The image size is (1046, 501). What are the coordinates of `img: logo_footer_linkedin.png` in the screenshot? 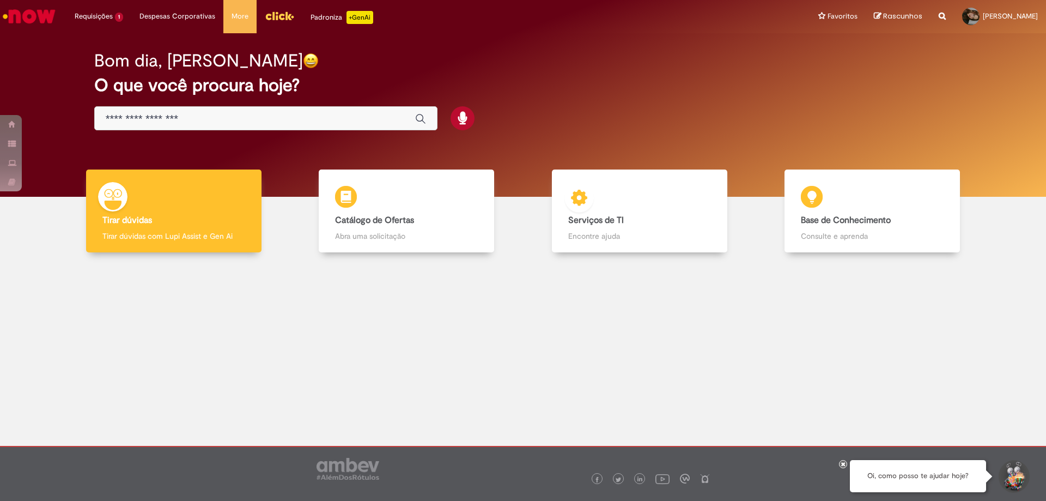 It's located at (640, 479).